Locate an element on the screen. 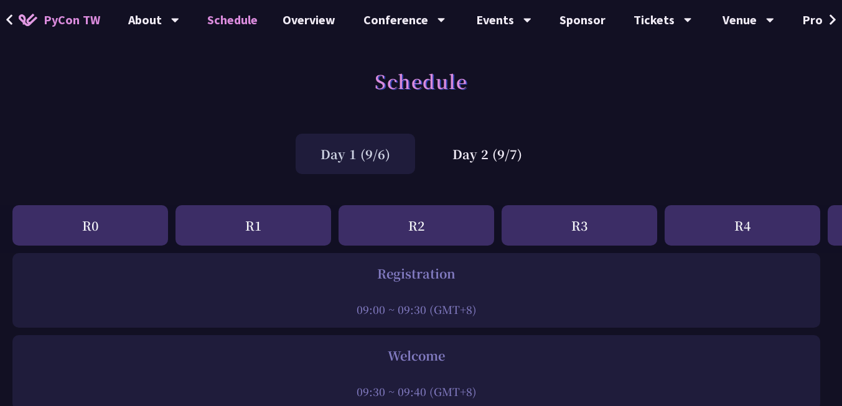 Image resolution: width=842 pixels, height=406 pixels. div: 09:30 ~ 09:40 (GMT+8) is located at coordinates (416, 391).